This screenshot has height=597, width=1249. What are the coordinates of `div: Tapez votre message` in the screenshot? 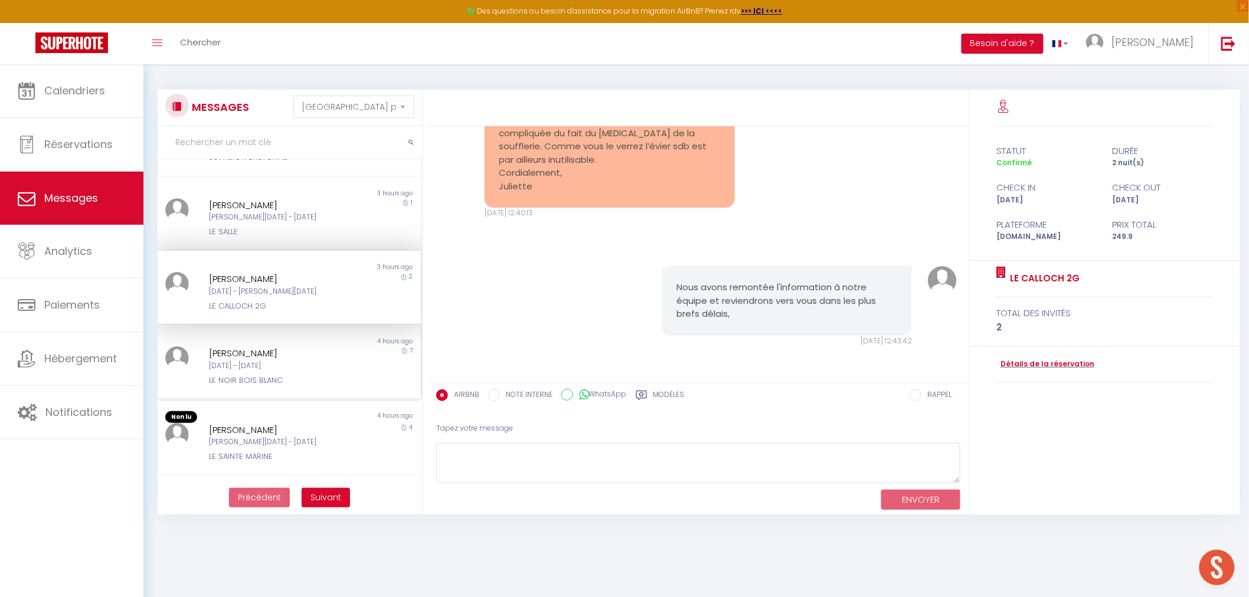 It's located at (698, 428).